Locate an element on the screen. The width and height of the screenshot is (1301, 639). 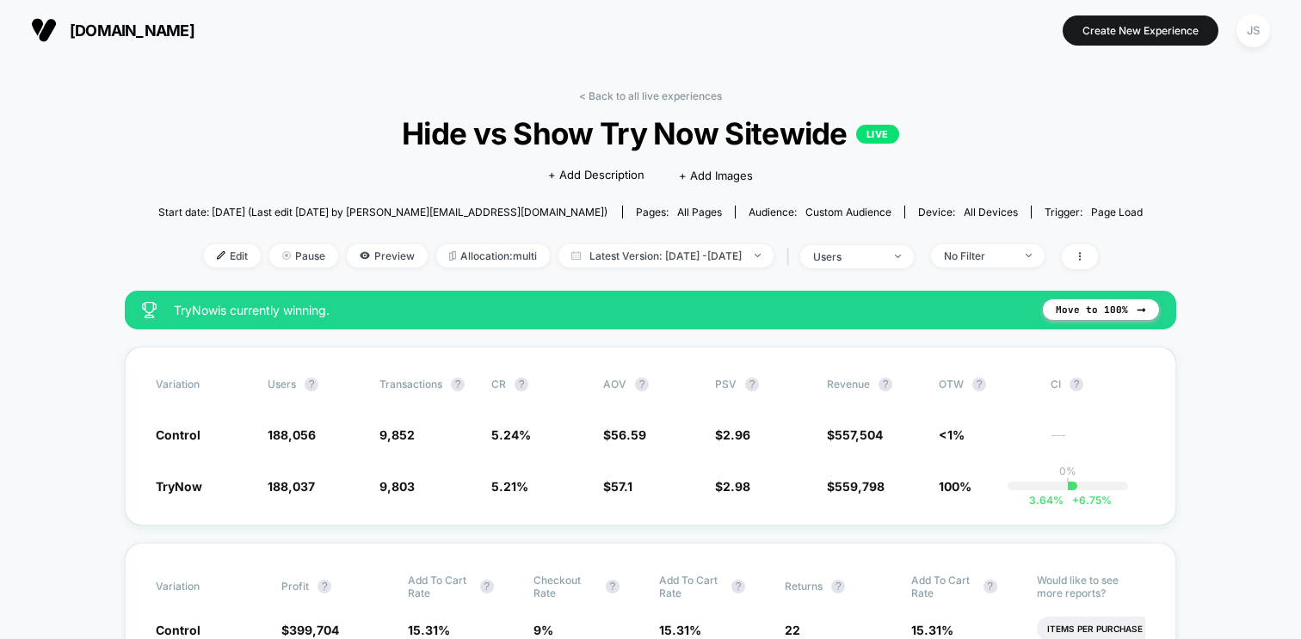
span: Returns is located at coordinates (804, 586).